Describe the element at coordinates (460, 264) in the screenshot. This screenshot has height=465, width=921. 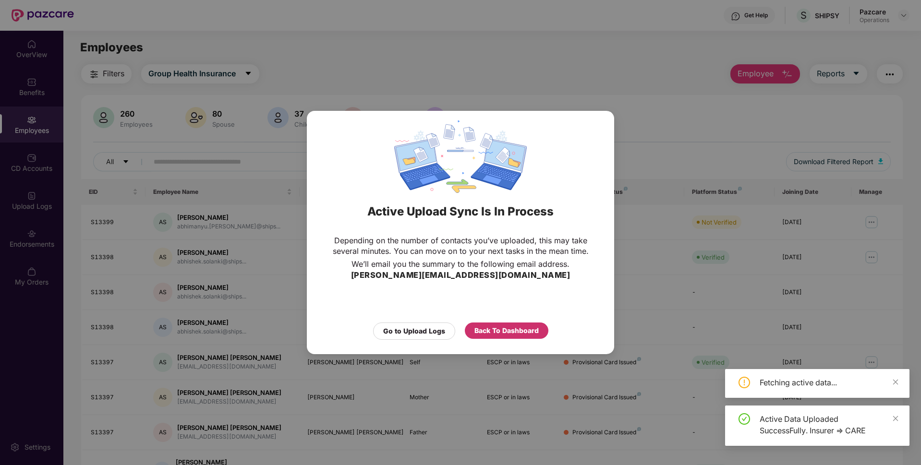
I see `p: We’ll email you the summary to the following email address.` at that location.